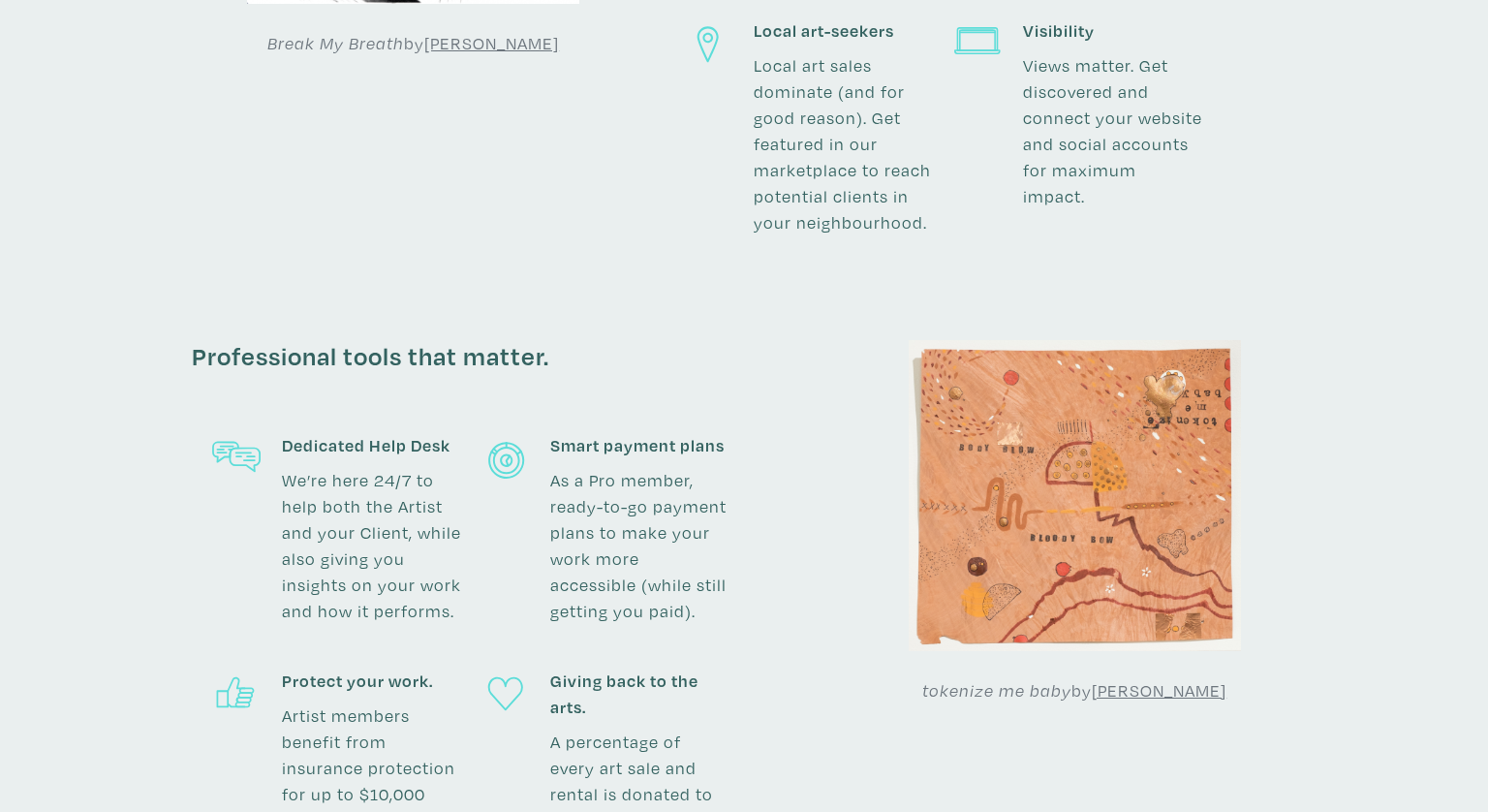 Image resolution: width=1488 pixels, height=812 pixels. What do you see at coordinates (236, 694) in the screenshot?
I see `img: Artwork protection.` at bounding box center [236, 694].